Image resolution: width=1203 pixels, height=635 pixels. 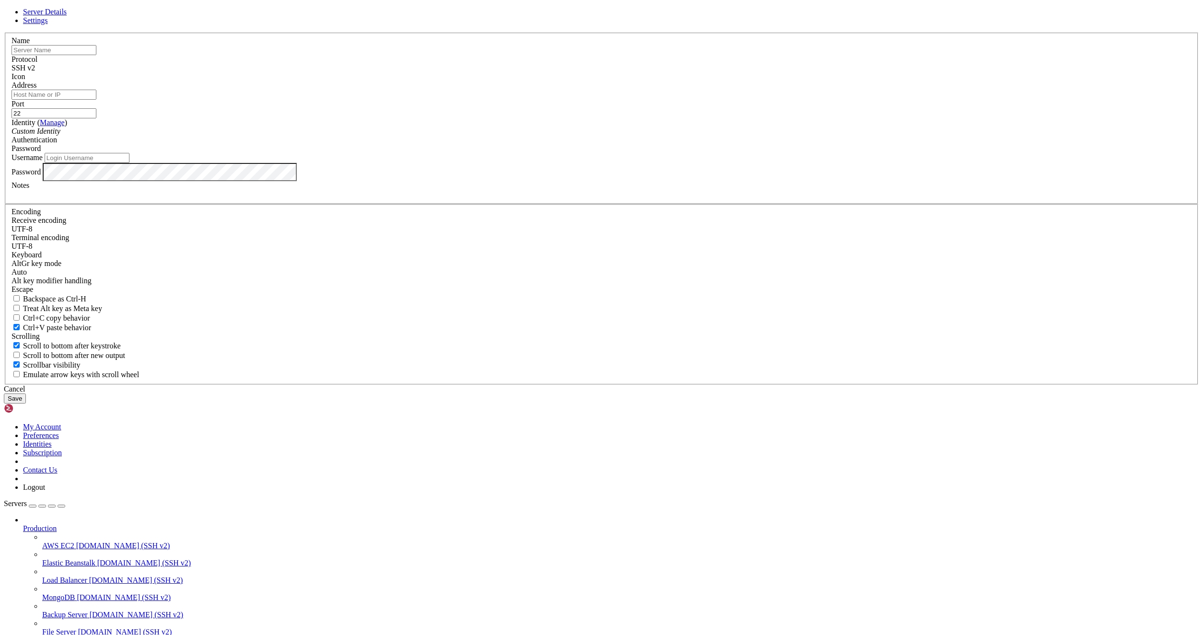 What do you see at coordinates (65, 615) in the screenshot?
I see `span: Backup Server` at bounding box center [65, 615].